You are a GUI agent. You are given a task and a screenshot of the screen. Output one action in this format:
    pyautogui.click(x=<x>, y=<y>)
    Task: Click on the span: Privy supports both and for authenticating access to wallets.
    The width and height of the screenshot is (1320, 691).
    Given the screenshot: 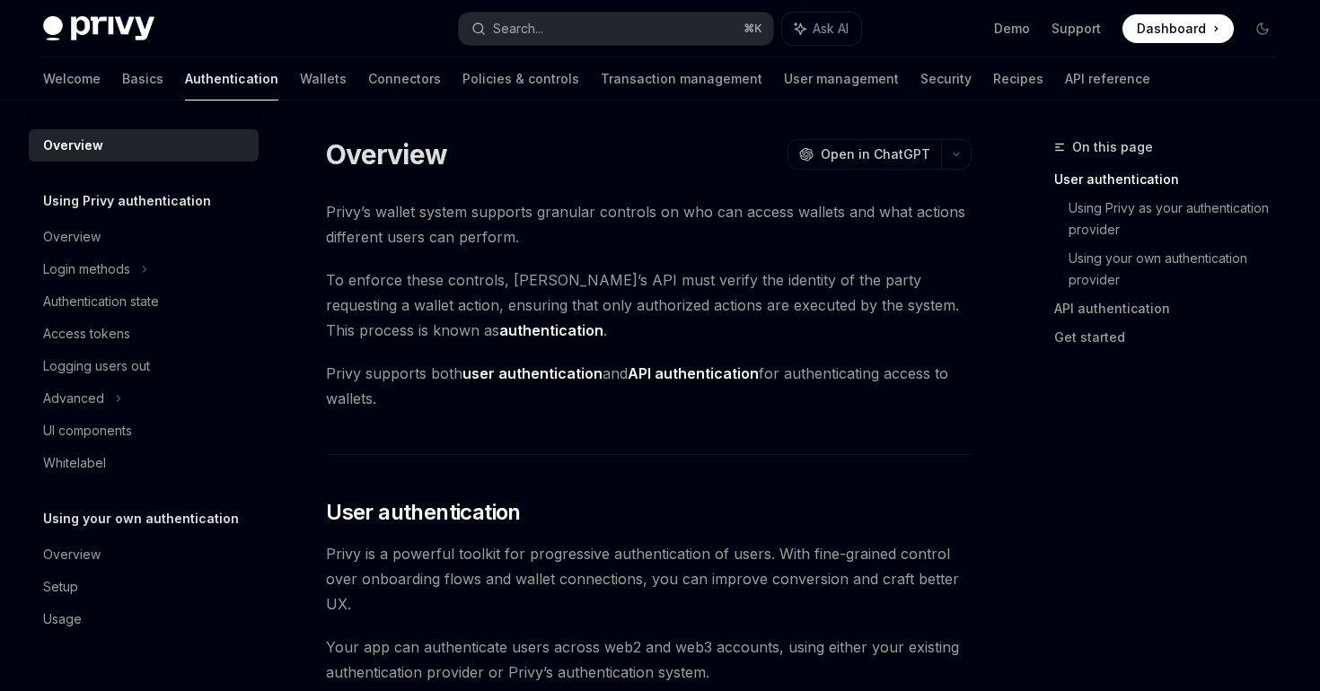 What is the action you would take?
    pyautogui.click(x=648, y=386)
    